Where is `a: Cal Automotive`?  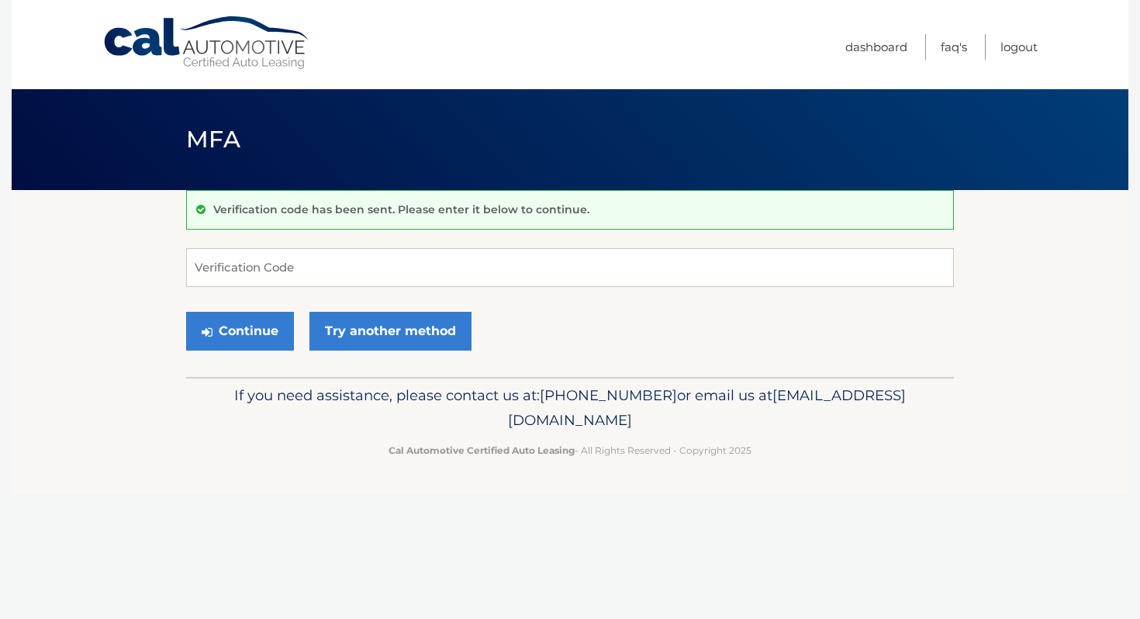 a: Cal Automotive is located at coordinates (207, 43).